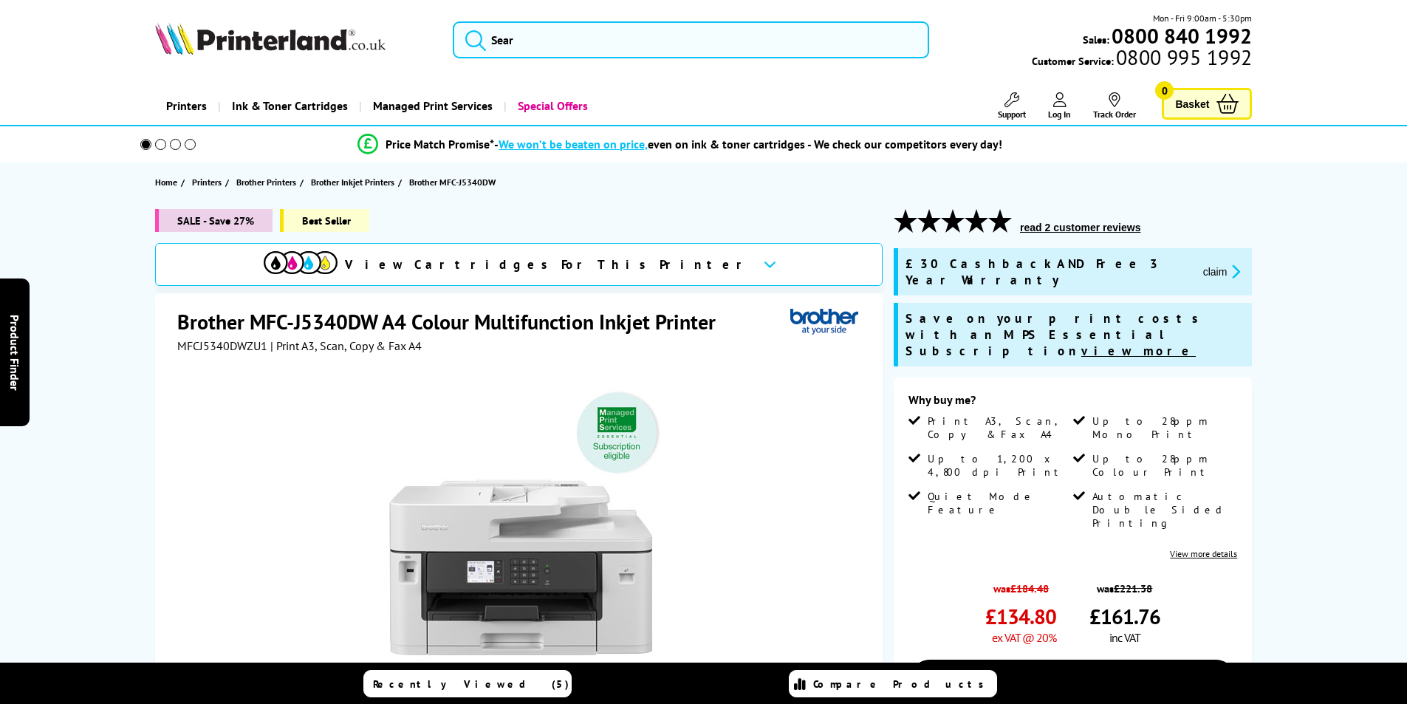 This screenshot has width=1407, height=704. Describe the element at coordinates (551, 106) in the screenshot. I see `a: Special Offers` at that location.